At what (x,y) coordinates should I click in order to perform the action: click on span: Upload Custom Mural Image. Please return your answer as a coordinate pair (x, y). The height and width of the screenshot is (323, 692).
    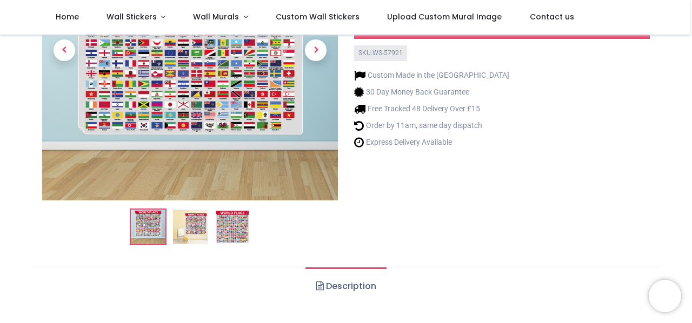
    Looking at the image, I should click on (444, 17).